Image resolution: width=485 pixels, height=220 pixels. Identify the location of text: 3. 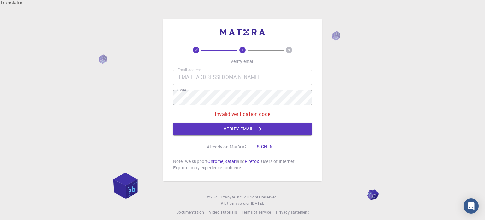
(289, 50).